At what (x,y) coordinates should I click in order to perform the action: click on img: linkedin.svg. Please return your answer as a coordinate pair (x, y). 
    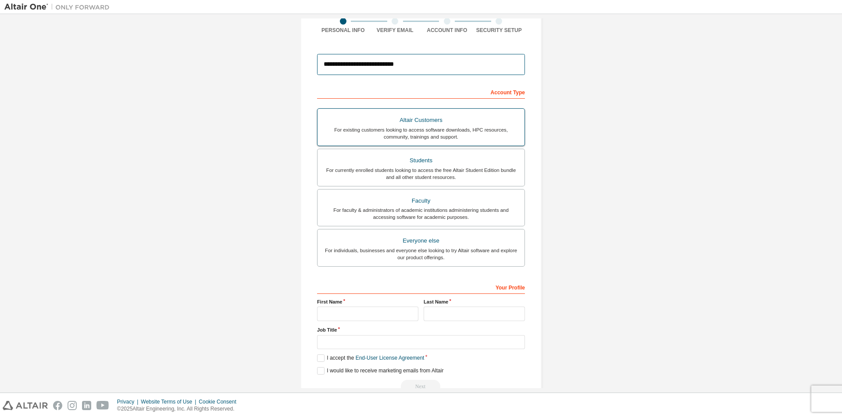
    Looking at the image, I should click on (86, 405).